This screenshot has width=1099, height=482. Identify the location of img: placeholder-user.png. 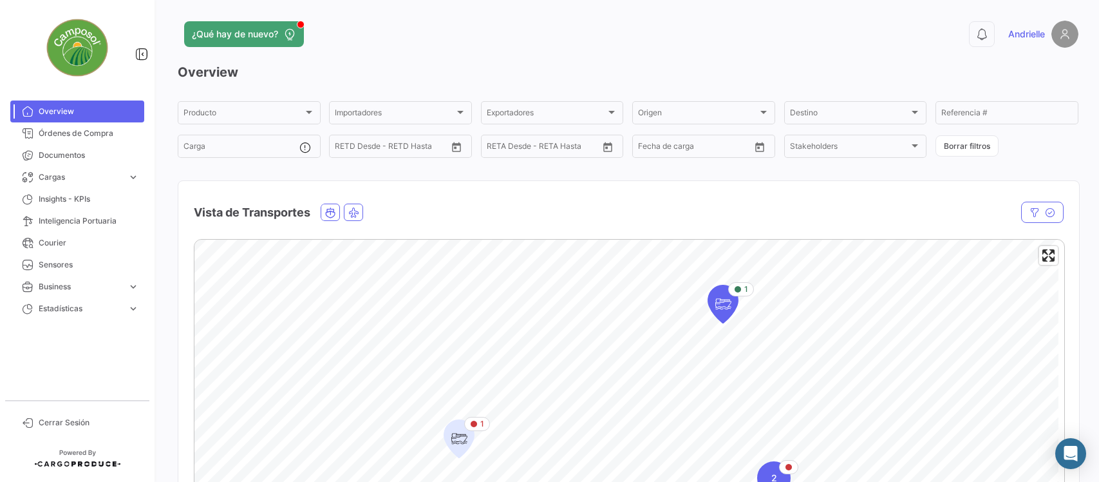
(1065, 34).